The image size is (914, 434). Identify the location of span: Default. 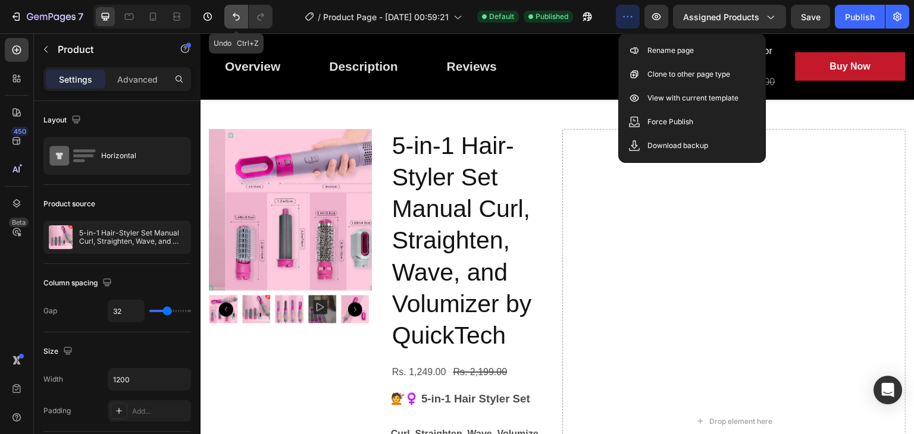
(501, 17).